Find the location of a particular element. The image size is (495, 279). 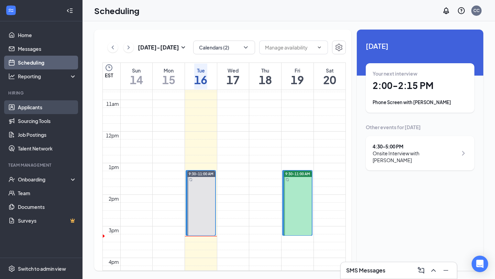

div: Tue is located at coordinates (201, 70).